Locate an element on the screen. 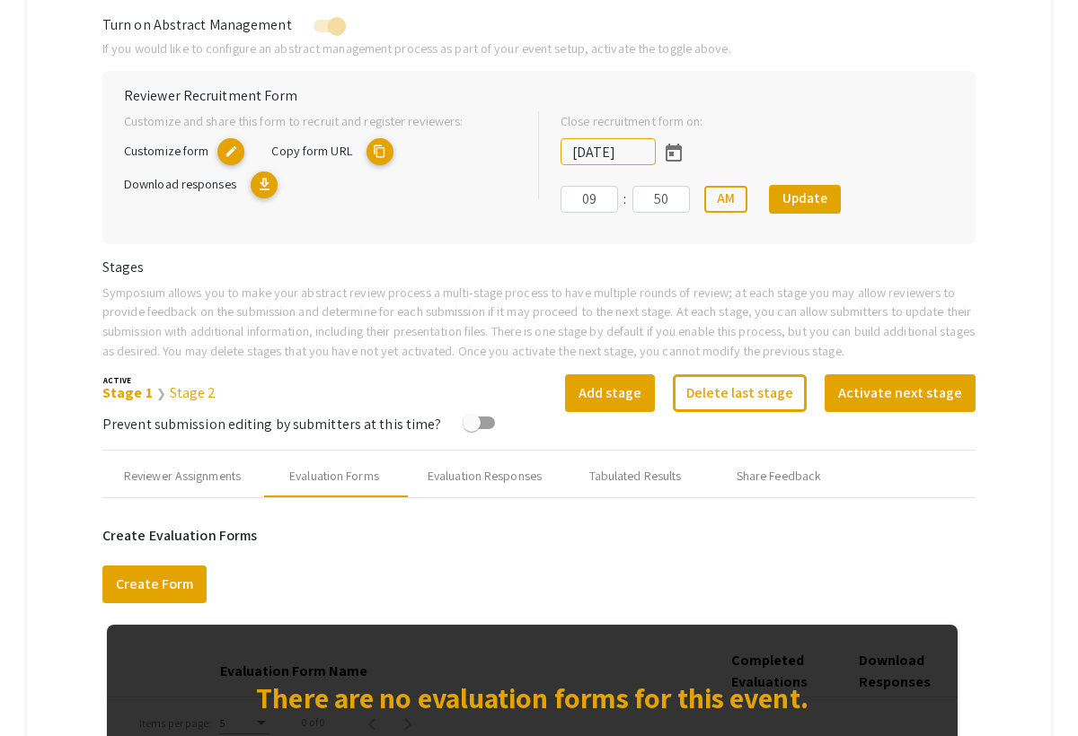  span: Customize form is located at coordinates (166, 150).